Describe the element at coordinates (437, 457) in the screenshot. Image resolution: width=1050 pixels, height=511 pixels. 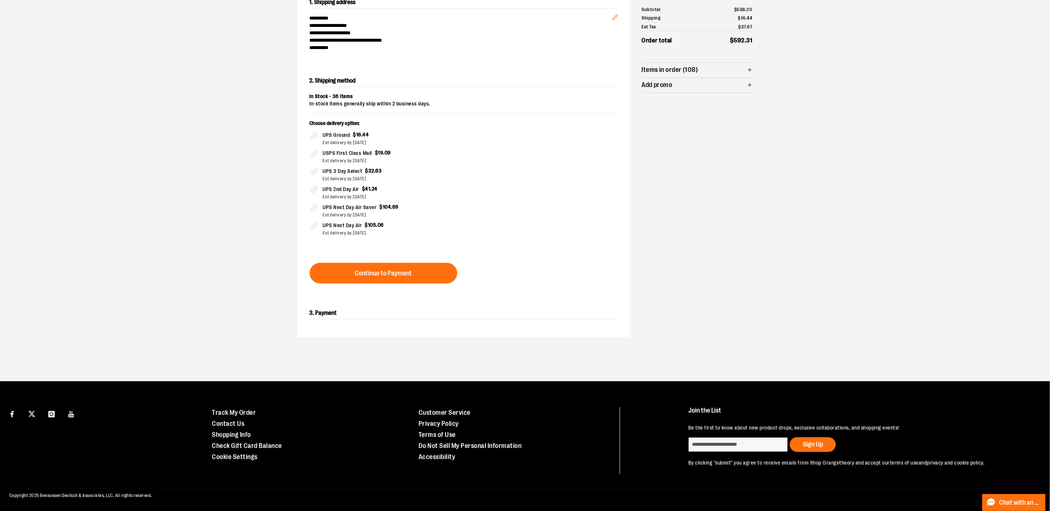
I see `a: Accessibility` at that location.